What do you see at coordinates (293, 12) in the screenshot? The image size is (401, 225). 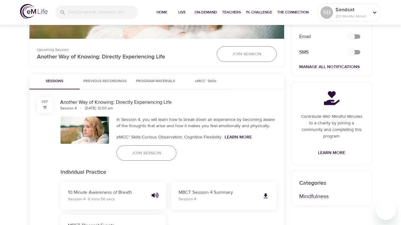 I see `span: The Connection` at bounding box center [293, 12].